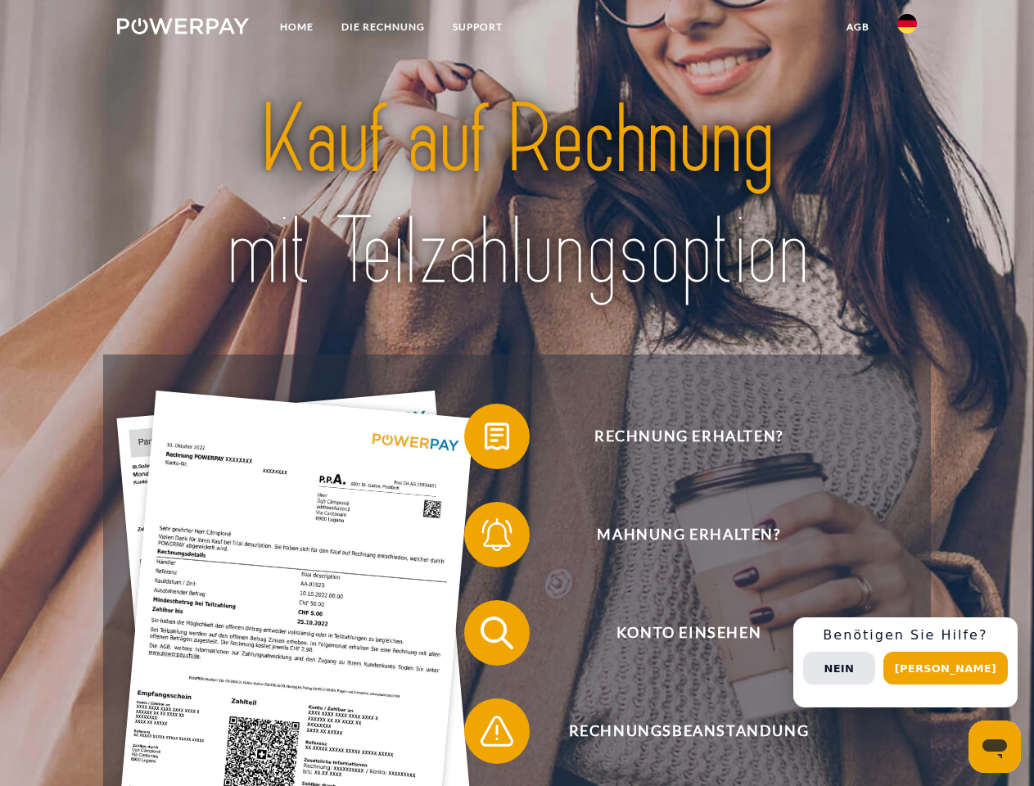 This screenshot has height=786, width=1034. I want to click on a: Rechnung erhalten?, so click(677, 436).